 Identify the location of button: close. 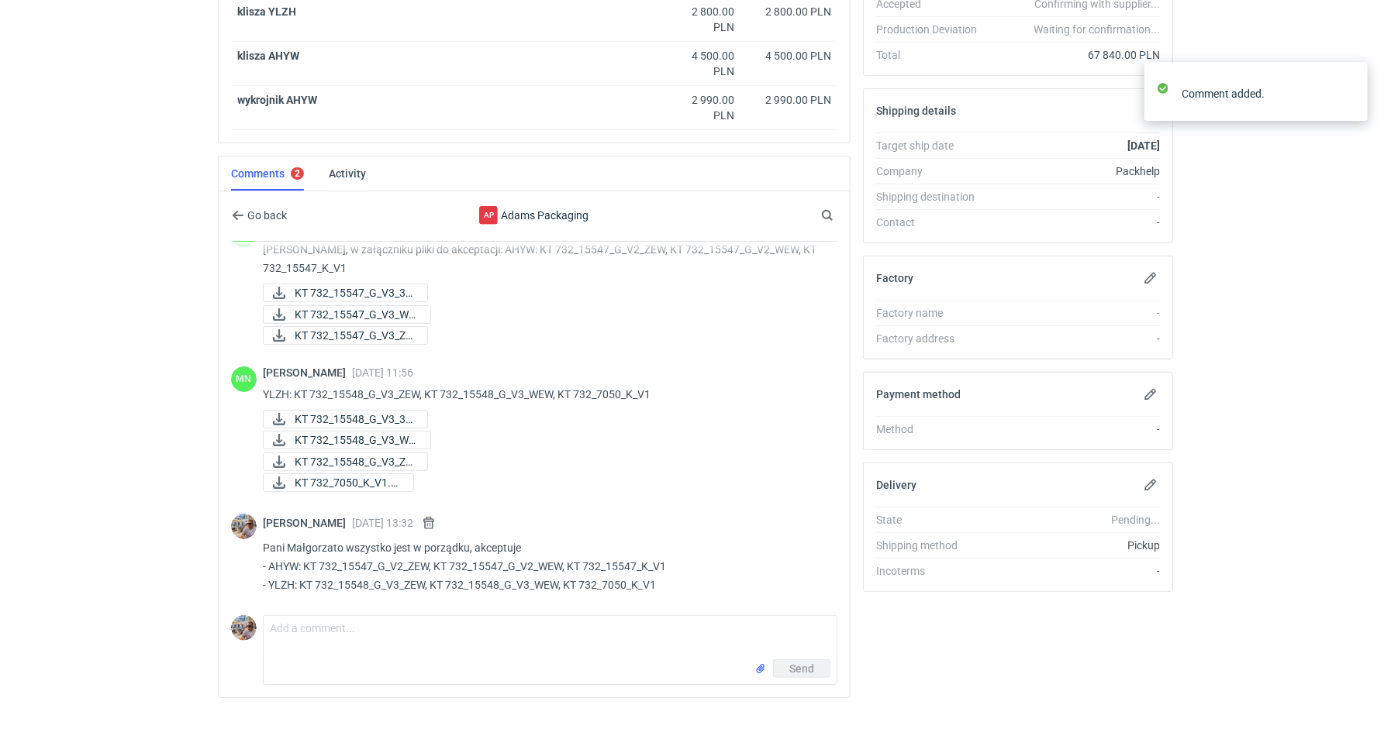
(1350, 93).